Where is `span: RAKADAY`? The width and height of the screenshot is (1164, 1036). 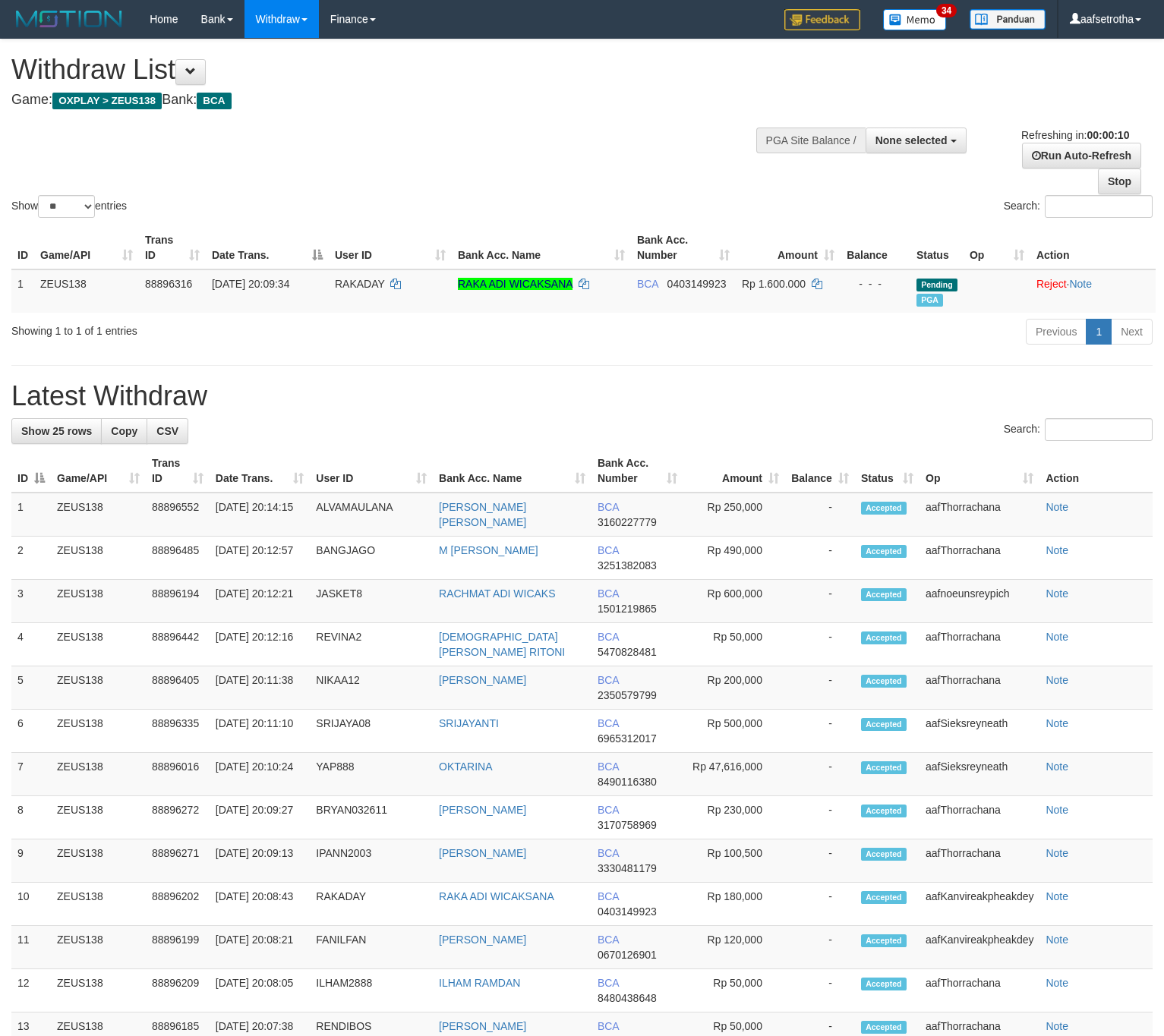
span: RAKADAY is located at coordinates (360, 284).